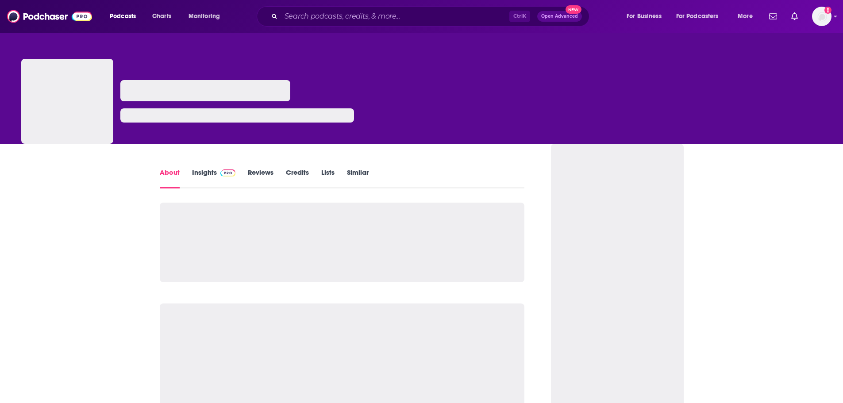  Describe the element at coordinates (822, 16) in the screenshot. I see `span: Logged in as BerkMarc` at that location.